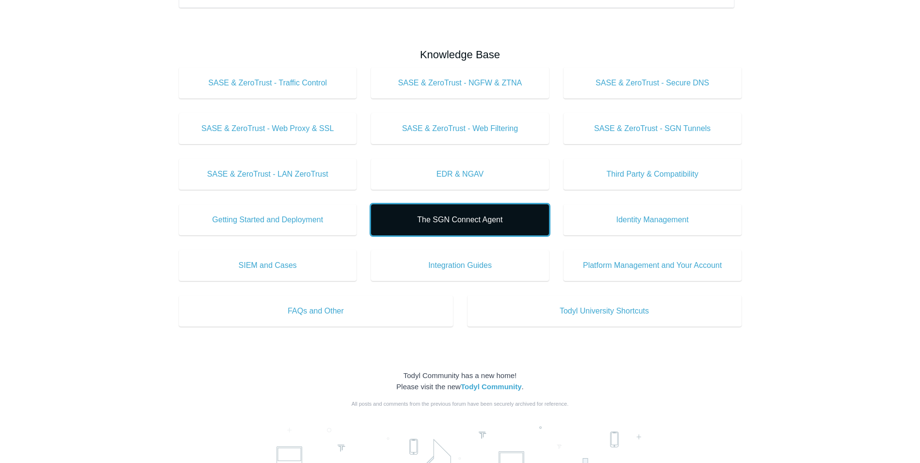 The width and height of the screenshot is (920, 463). What do you see at coordinates (268, 83) in the screenshot?
I see `span: SASE & ZeroTrust - Traffic Control` at bounding box center [268, 83].